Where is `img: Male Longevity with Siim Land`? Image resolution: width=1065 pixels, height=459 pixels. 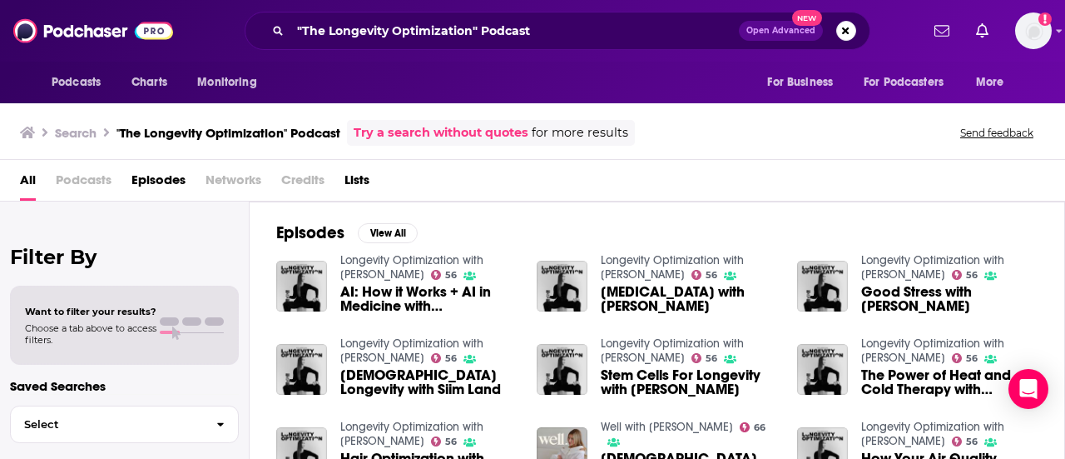
img: Male Longevity with Siim Land is located at coordinates (301, 369).